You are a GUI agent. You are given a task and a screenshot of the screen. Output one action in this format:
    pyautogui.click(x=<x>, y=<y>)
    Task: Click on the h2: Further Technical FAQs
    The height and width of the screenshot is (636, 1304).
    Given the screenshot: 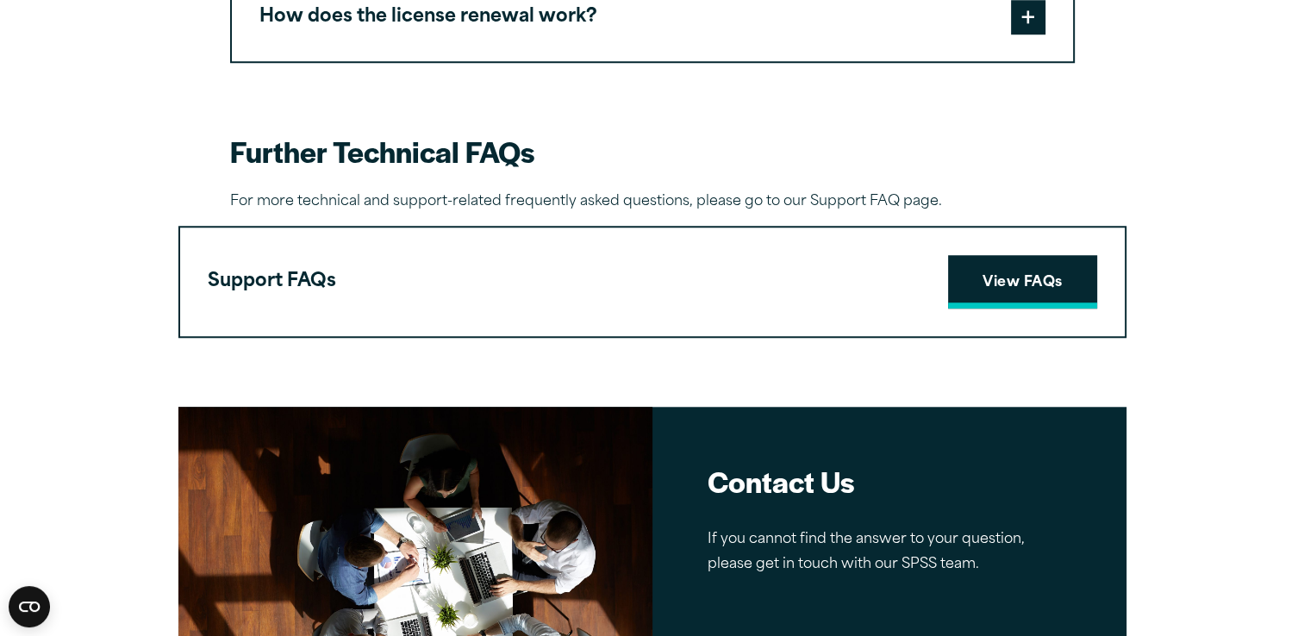 What is the action you would take?
    pyautogui.click(x=652, y=151)
    